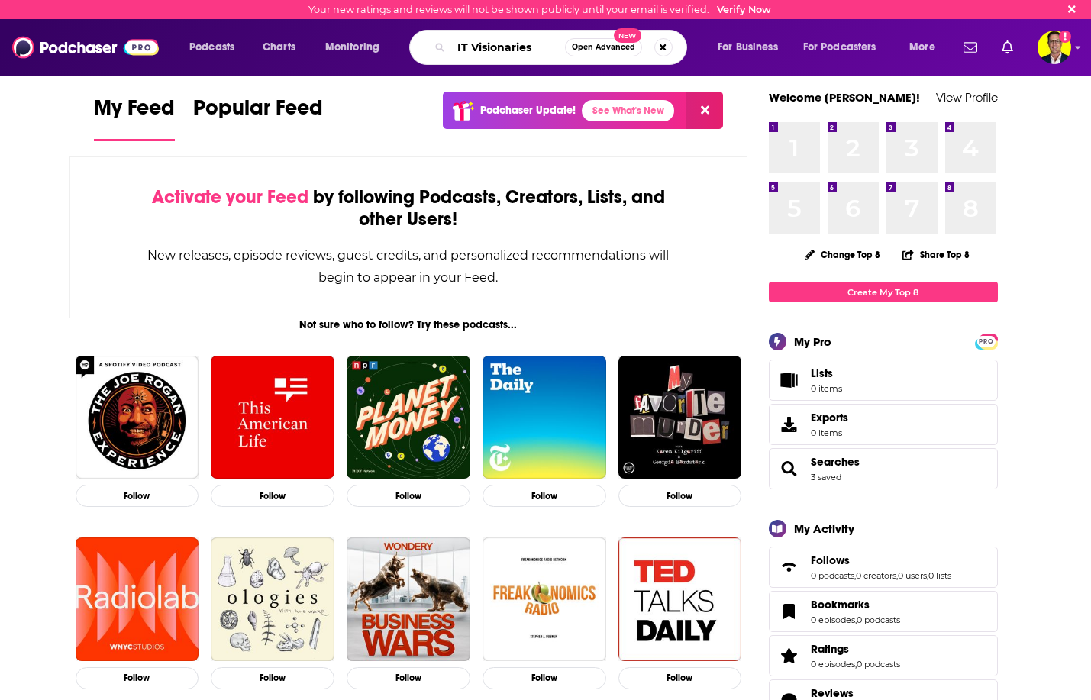 The image size is (1091, 700). I want to click on span: Activate your Feed, so click(230, 197).